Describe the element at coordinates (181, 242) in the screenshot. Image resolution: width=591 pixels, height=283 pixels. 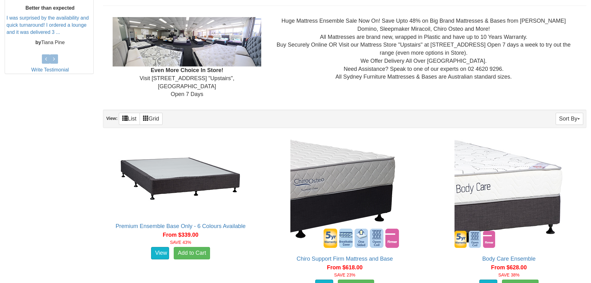
I see `font: SAVE 43%` at that location.